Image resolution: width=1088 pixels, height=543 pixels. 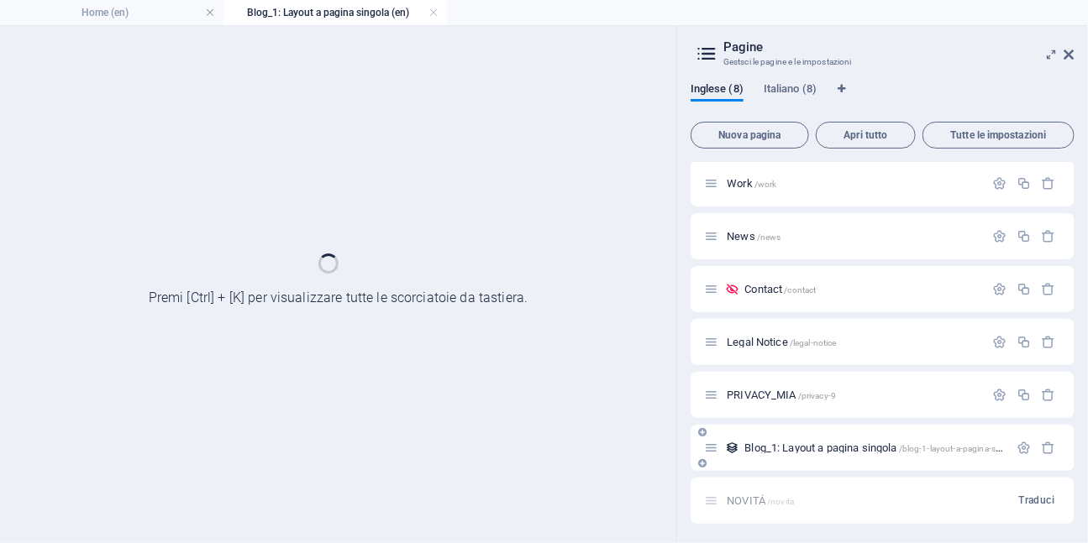 I want to click on div: Questo layout viene utilizzato come modello per tutti gli elementi di questa collezione (es. post..., so click(x=731, y=448).